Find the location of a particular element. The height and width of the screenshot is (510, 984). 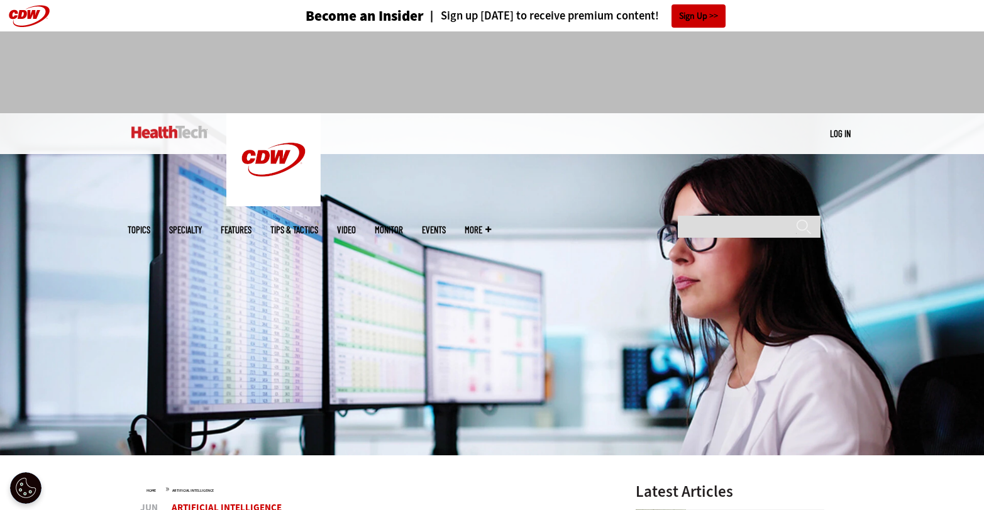

a: Video is located at coordinates (346, 229).